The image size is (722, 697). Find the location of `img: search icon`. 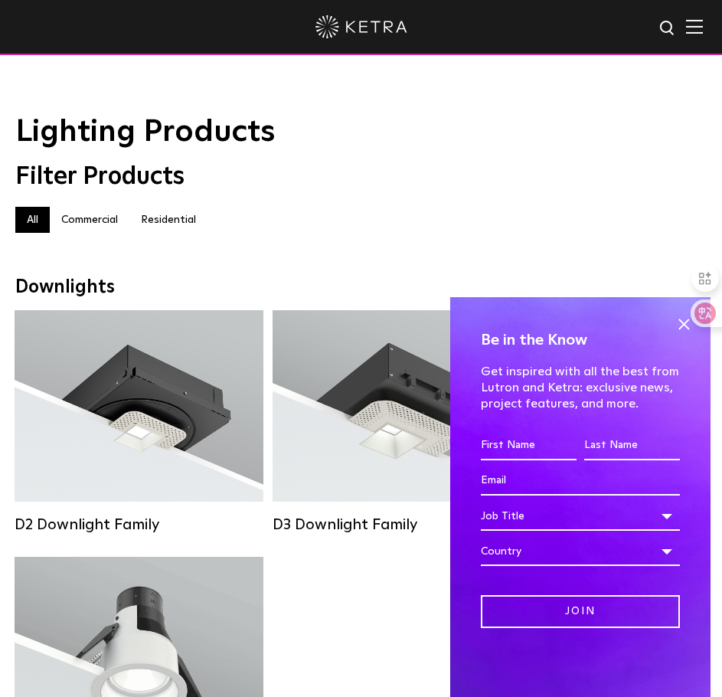

img: search icon is located at coordinates (667, 28).